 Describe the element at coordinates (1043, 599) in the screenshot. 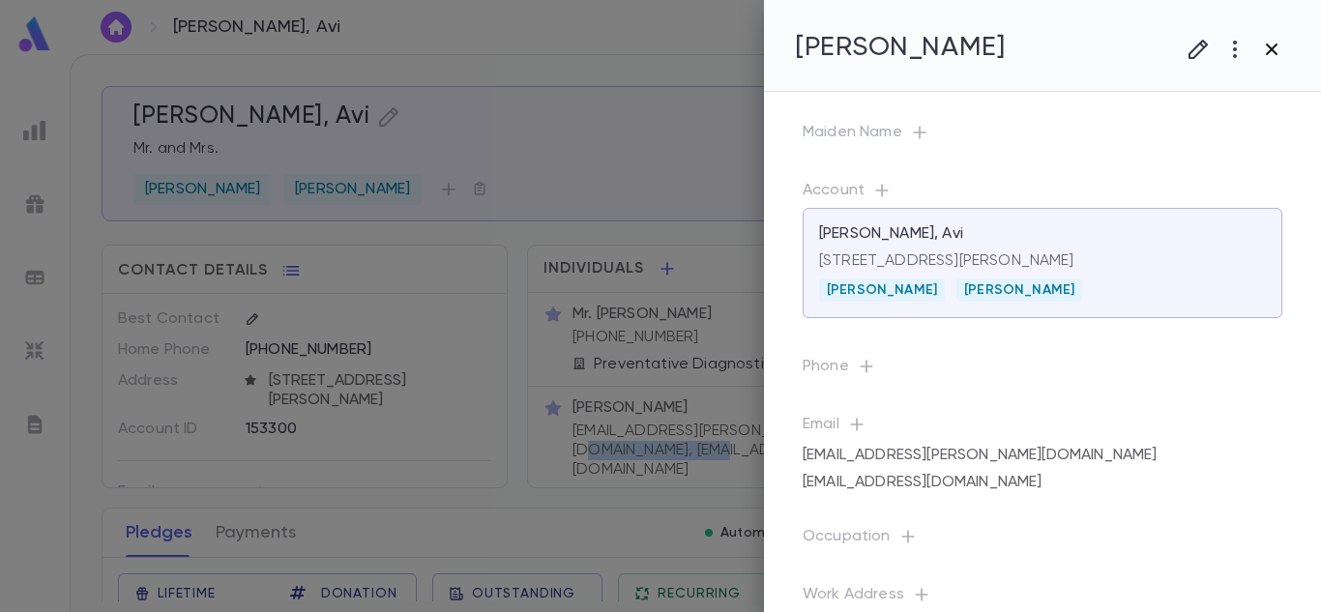

I see `p: Work Address` at that location.